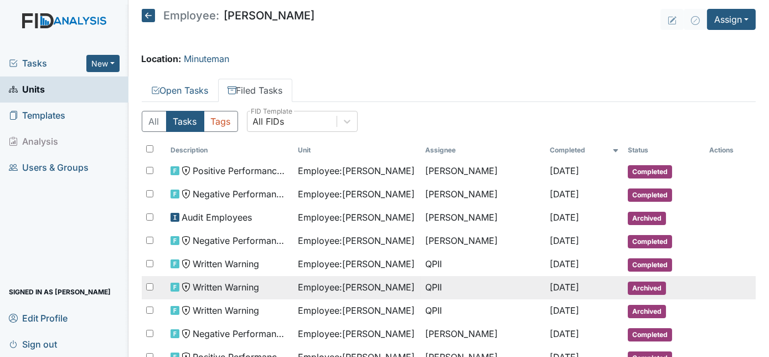 The height and width of the screenshot is (357, 769). Describe the element at coordinates (38, 317) in the screenshot. I see `span: Edit Profile` at that location.